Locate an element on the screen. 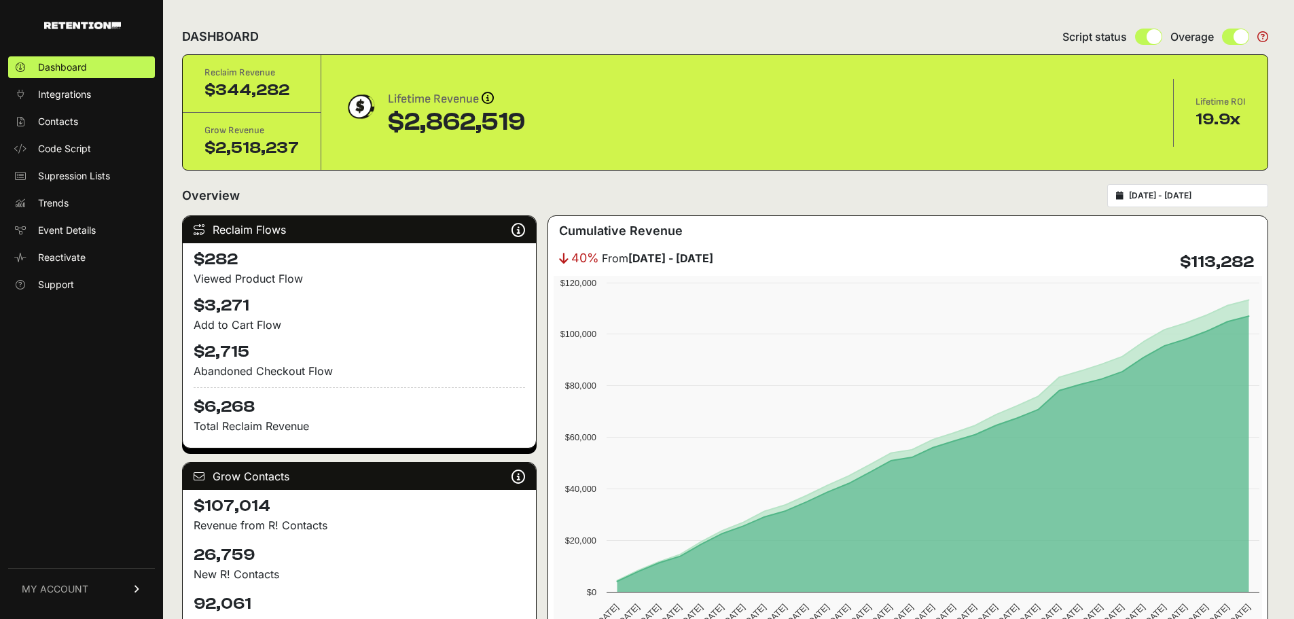  span: Supression Lists is located at coordinates (74, 176).